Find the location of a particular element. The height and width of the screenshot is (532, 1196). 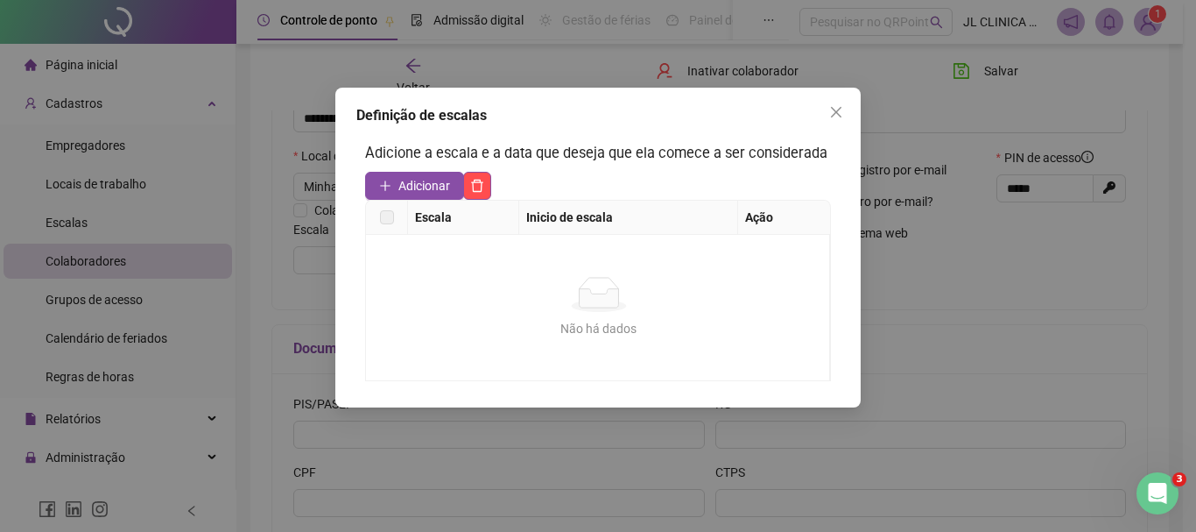

th: Inicio de escala is located at coordinates (629, 217).